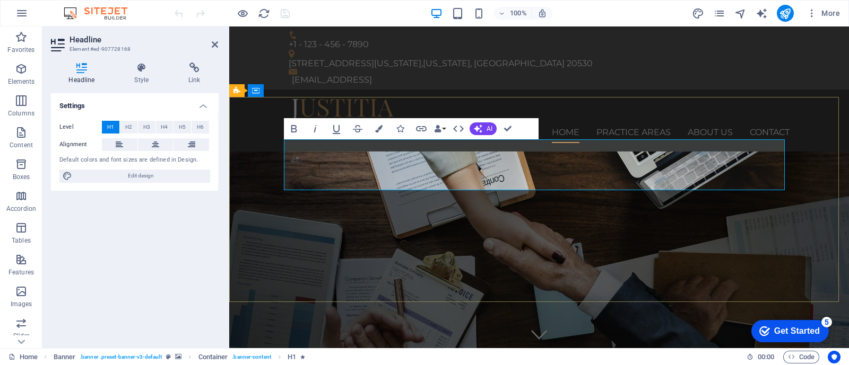 This screenshot has width=849, height=365. What do you see at coordinates (84, 7) in the screenshot?
I see `div: 5` at bounding box center [84, 7].